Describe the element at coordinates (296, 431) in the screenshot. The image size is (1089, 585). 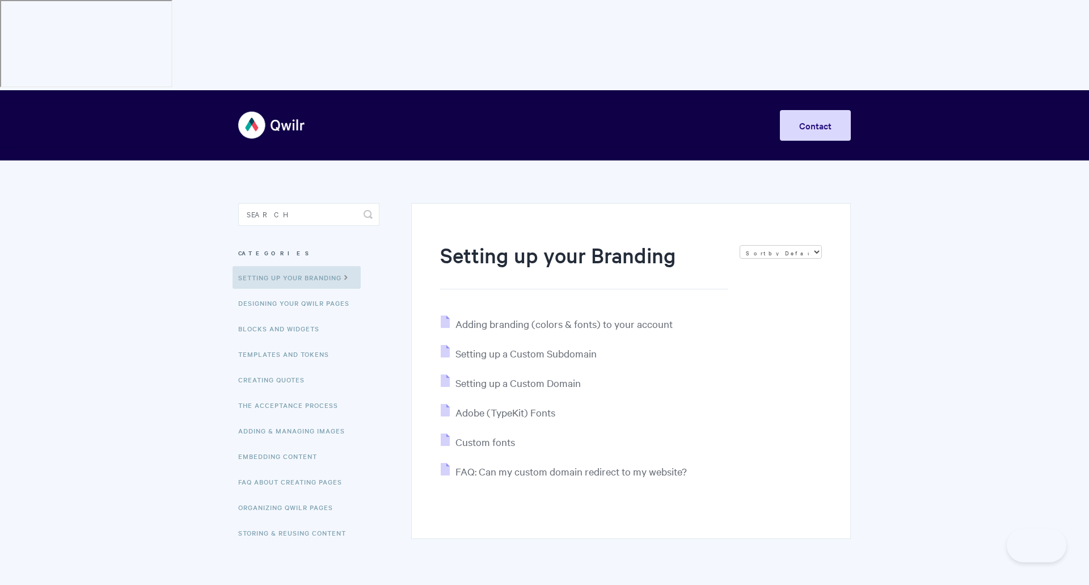
I see `a: Adding & Managing Images` at that location.